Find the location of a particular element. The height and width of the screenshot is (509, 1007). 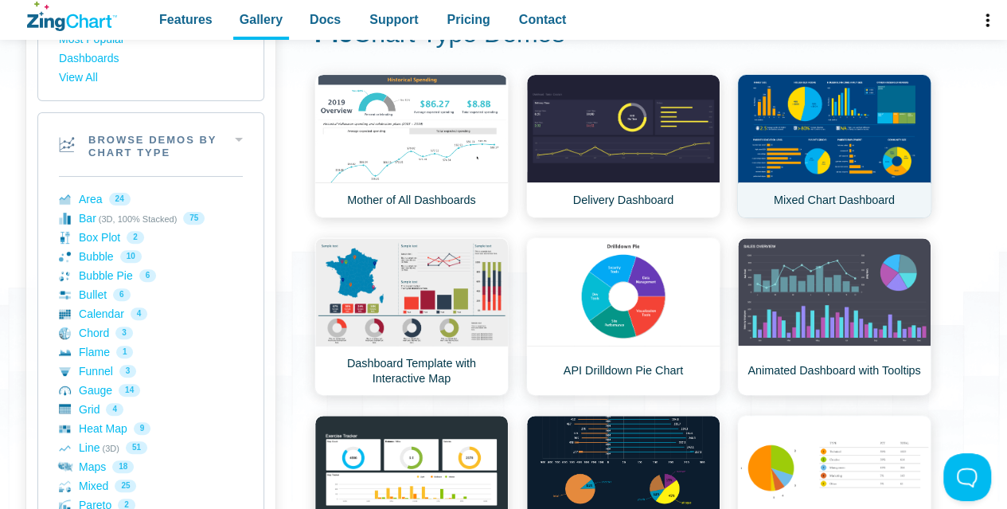

span: Support is located at coordinates (393, 19).